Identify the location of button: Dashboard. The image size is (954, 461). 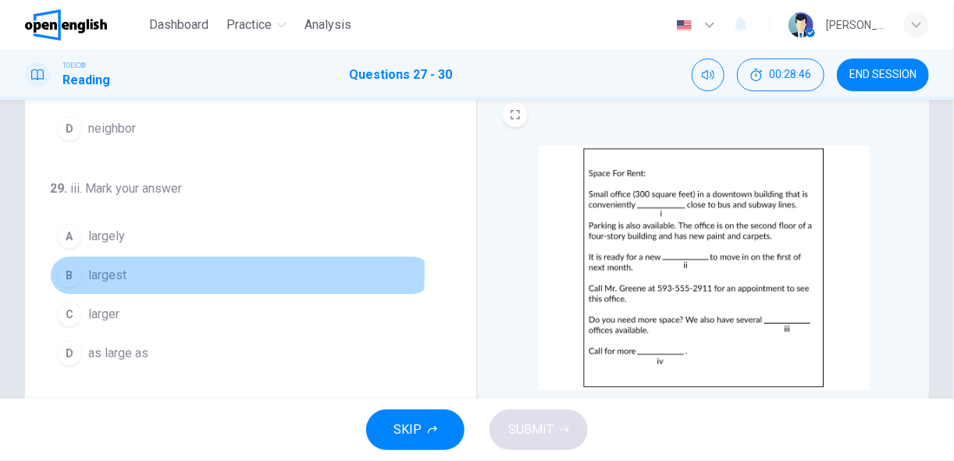
(179, 25).